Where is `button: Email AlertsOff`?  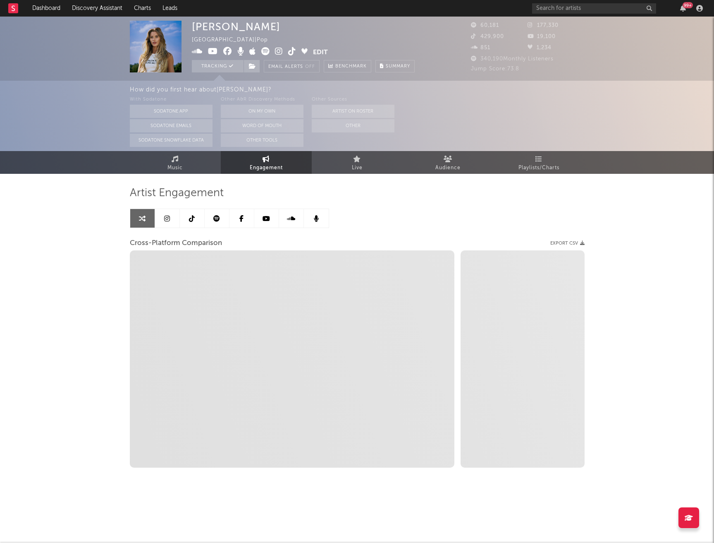 button: Email AlertsOff is located at coordinates (292, 66).